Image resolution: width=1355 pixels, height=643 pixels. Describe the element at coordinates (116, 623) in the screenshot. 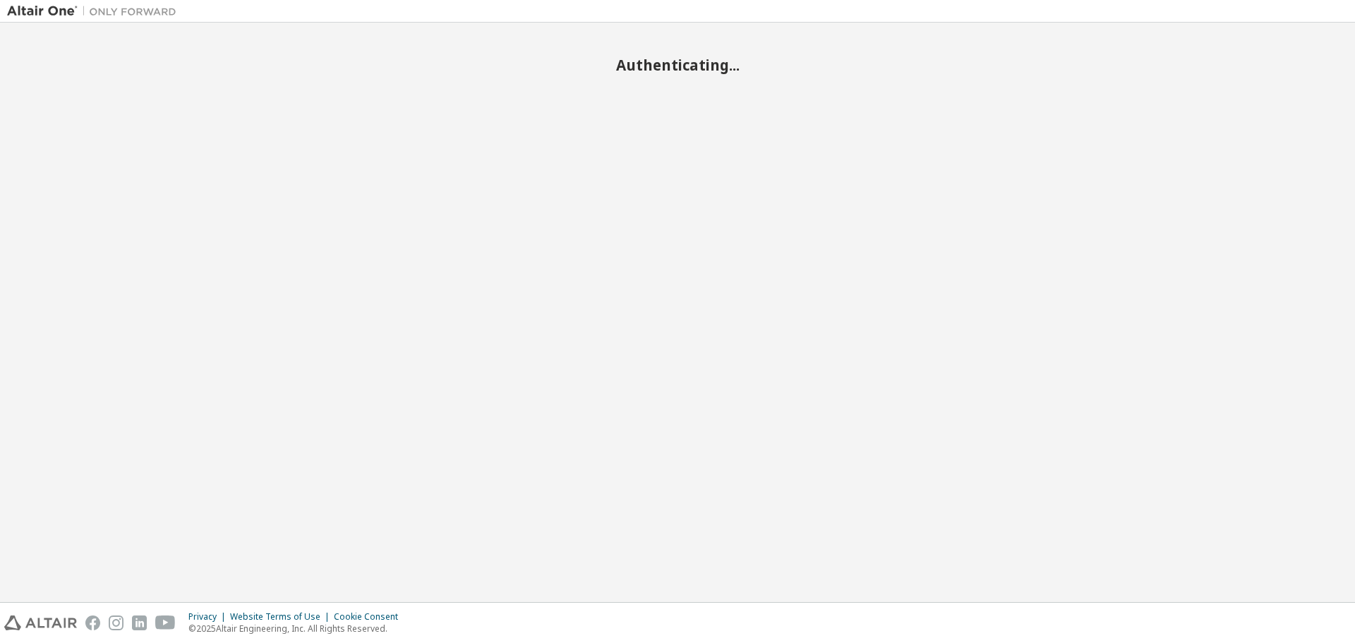

I see `img: instagram.svg` at that location.